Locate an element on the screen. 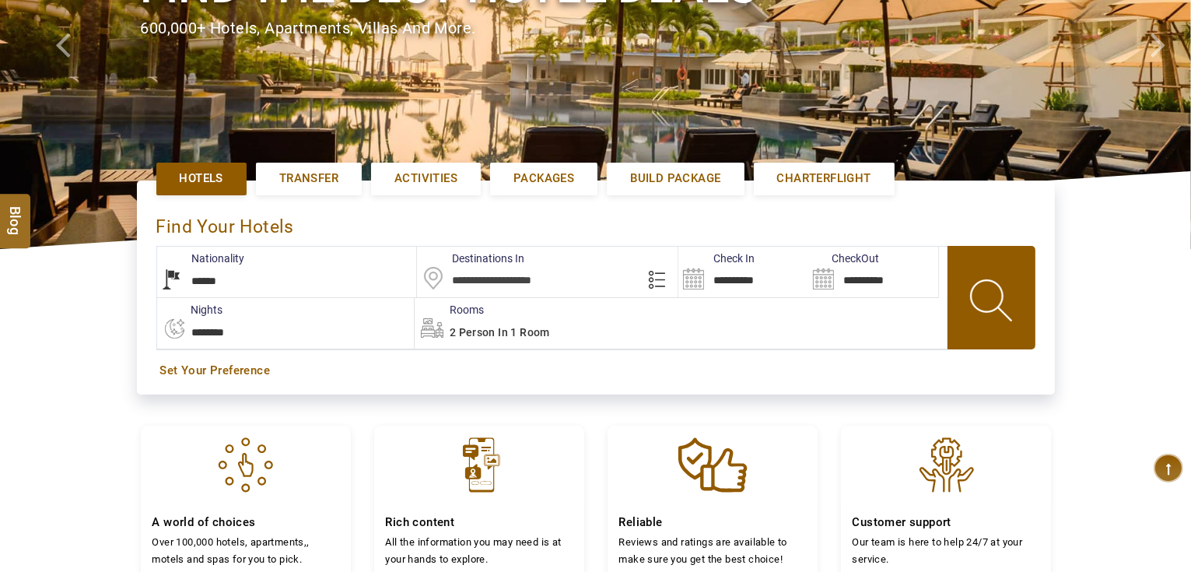 The height and width of the screenshot is (572, 1191). span: Transfer is located at coordinates (309, 178).